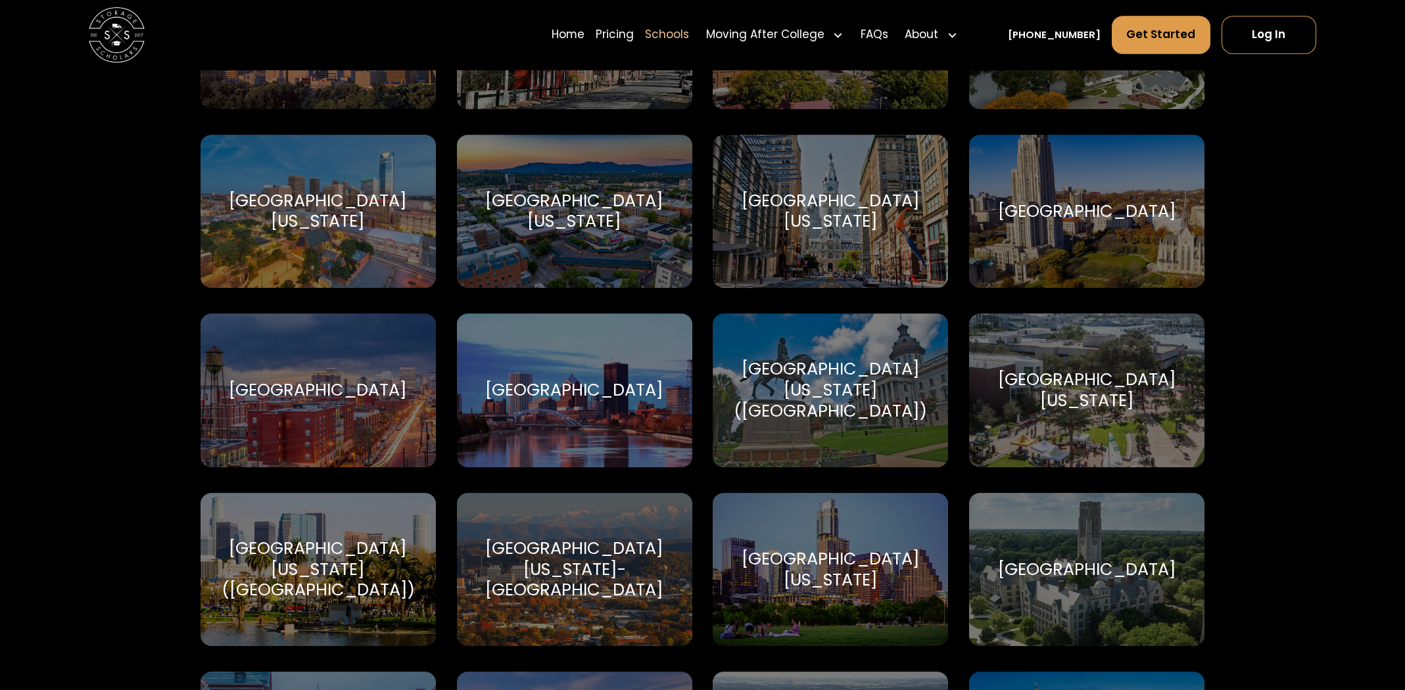 This screenshot has width=1405, height=690. What do you see at coordinates (116, 35) in the screenshot?
I see `img: Storage Scholars main logo` at bounding box center [116, 35].